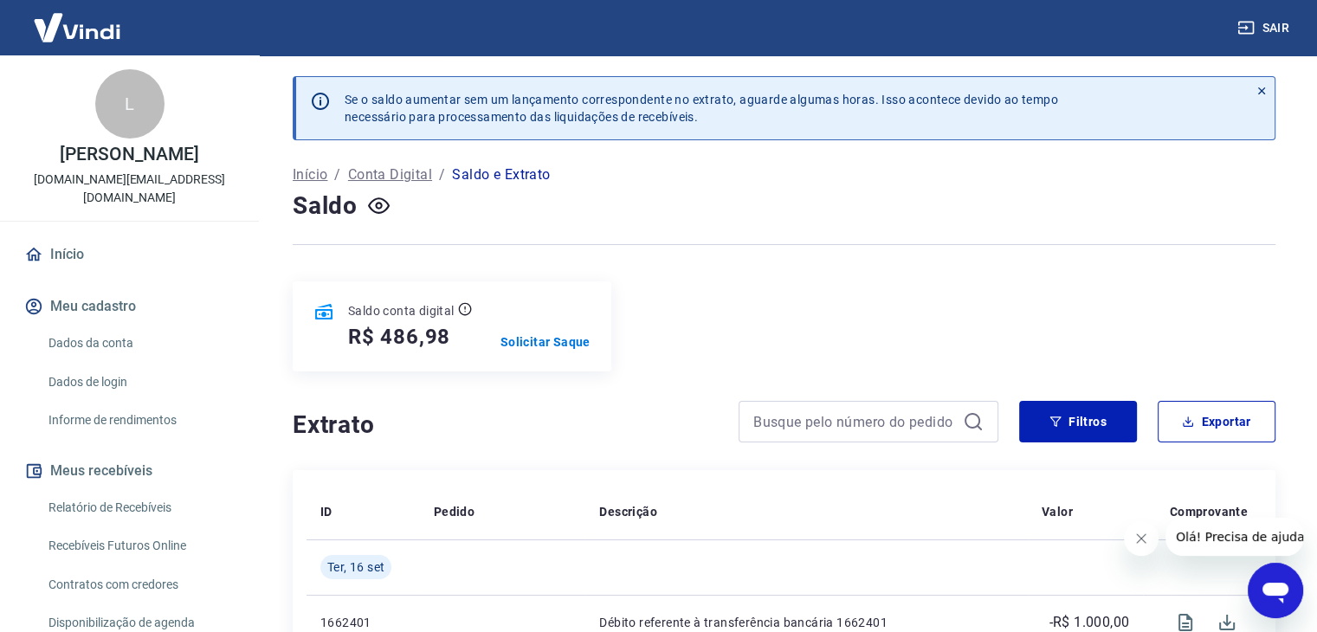 The height and width of the screenshot is (632, 1317). I want to click on button: Sair, so click(1265, 28).